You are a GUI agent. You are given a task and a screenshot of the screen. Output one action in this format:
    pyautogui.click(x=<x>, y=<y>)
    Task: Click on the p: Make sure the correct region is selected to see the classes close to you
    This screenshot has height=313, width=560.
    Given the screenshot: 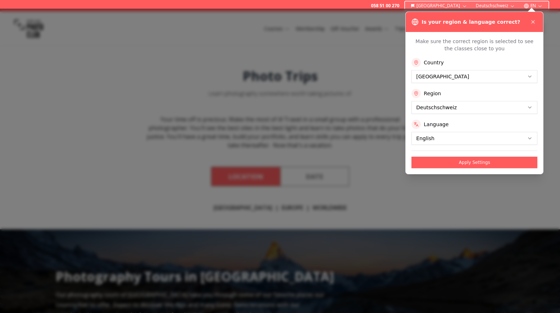 What is the action you would take?
    pyautogui.click(x=475, y=45)
    